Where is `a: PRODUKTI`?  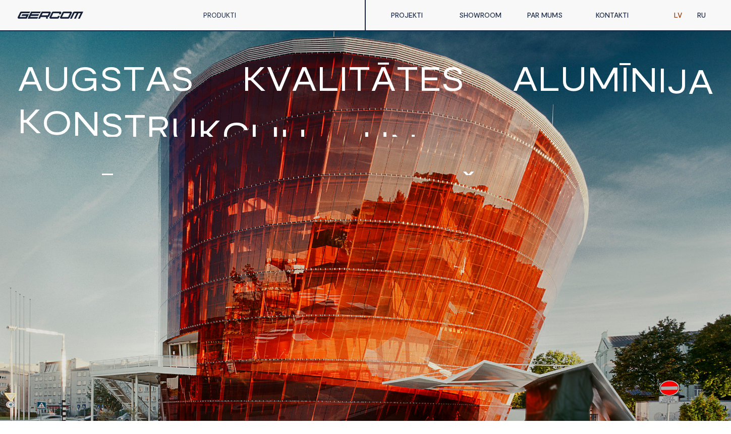
a: PRODUKTI is located at coordinates (219, 15).